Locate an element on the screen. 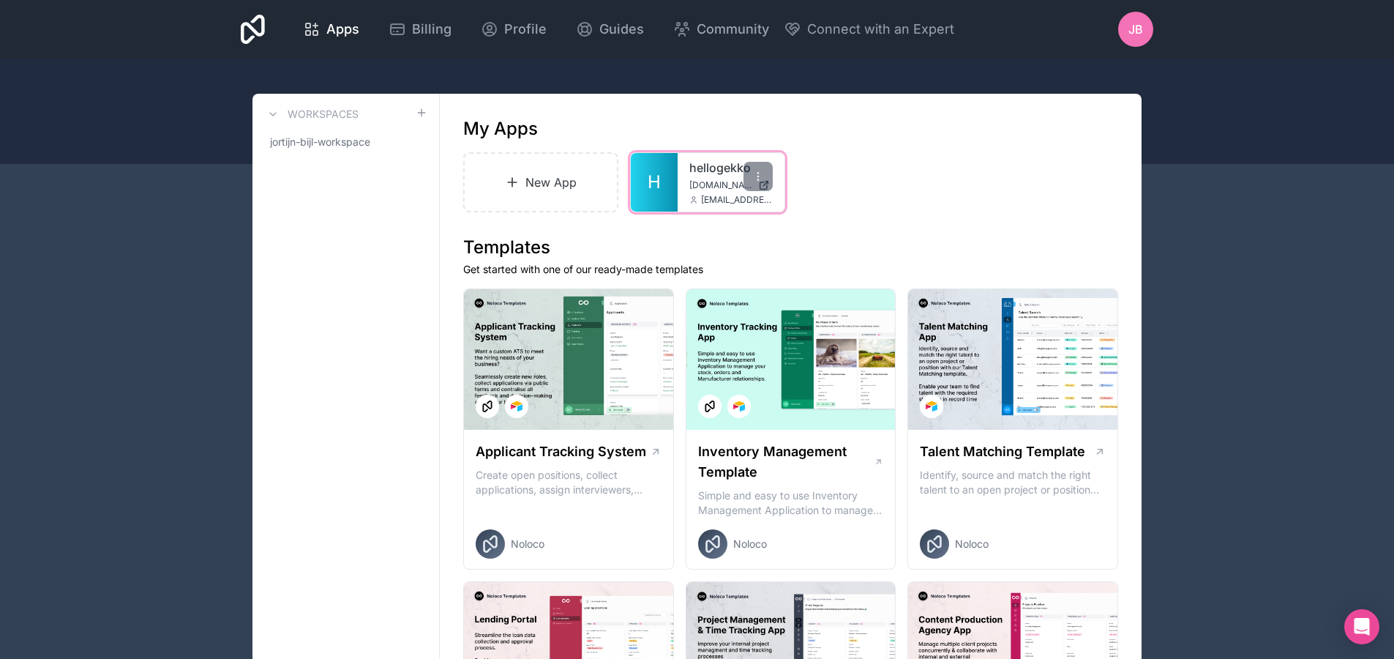 The width and height of the screenshot is (1394, 659). span: Profile is located at coordinates (525, 29).